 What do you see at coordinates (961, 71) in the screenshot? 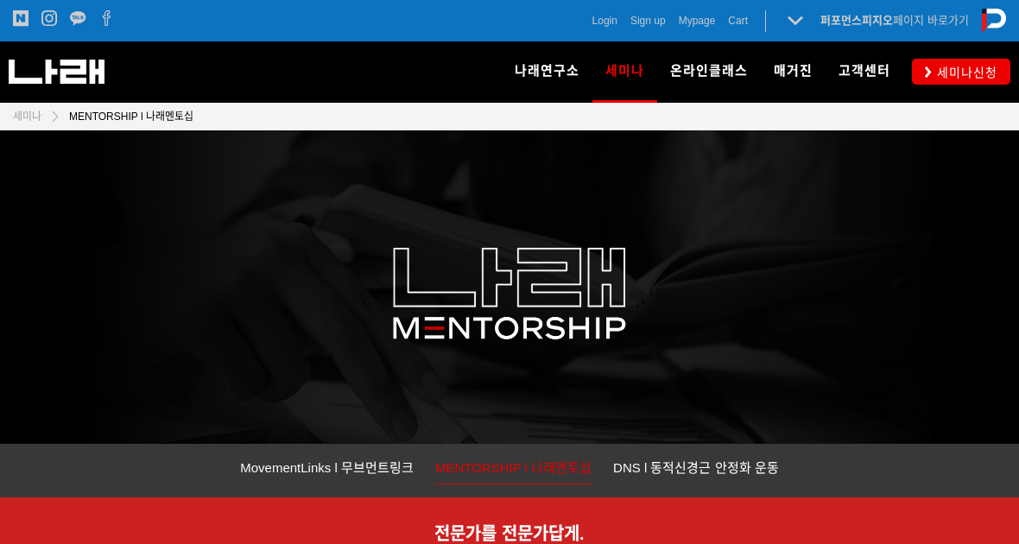
I see `a: 세미나신청` at bounding box center [961, 71].